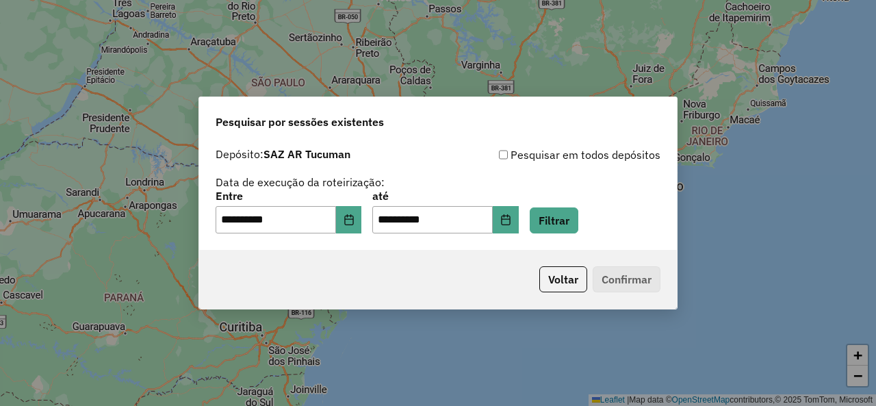  I want to click on label: Depósito:, so click(283, 154).